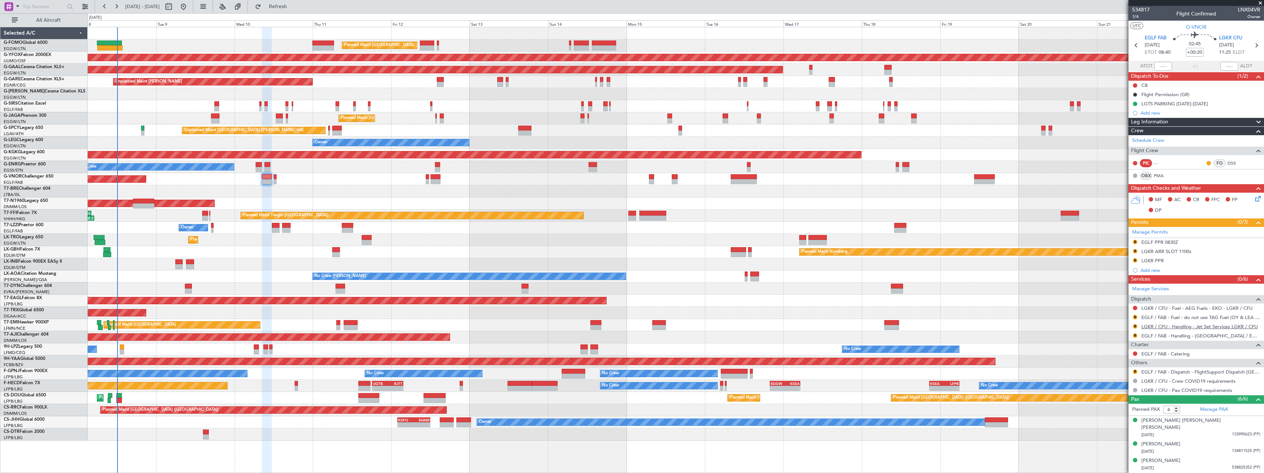 The image size is (1264, 473). I want to click on span: LNX04VR, so click(1249, 10).